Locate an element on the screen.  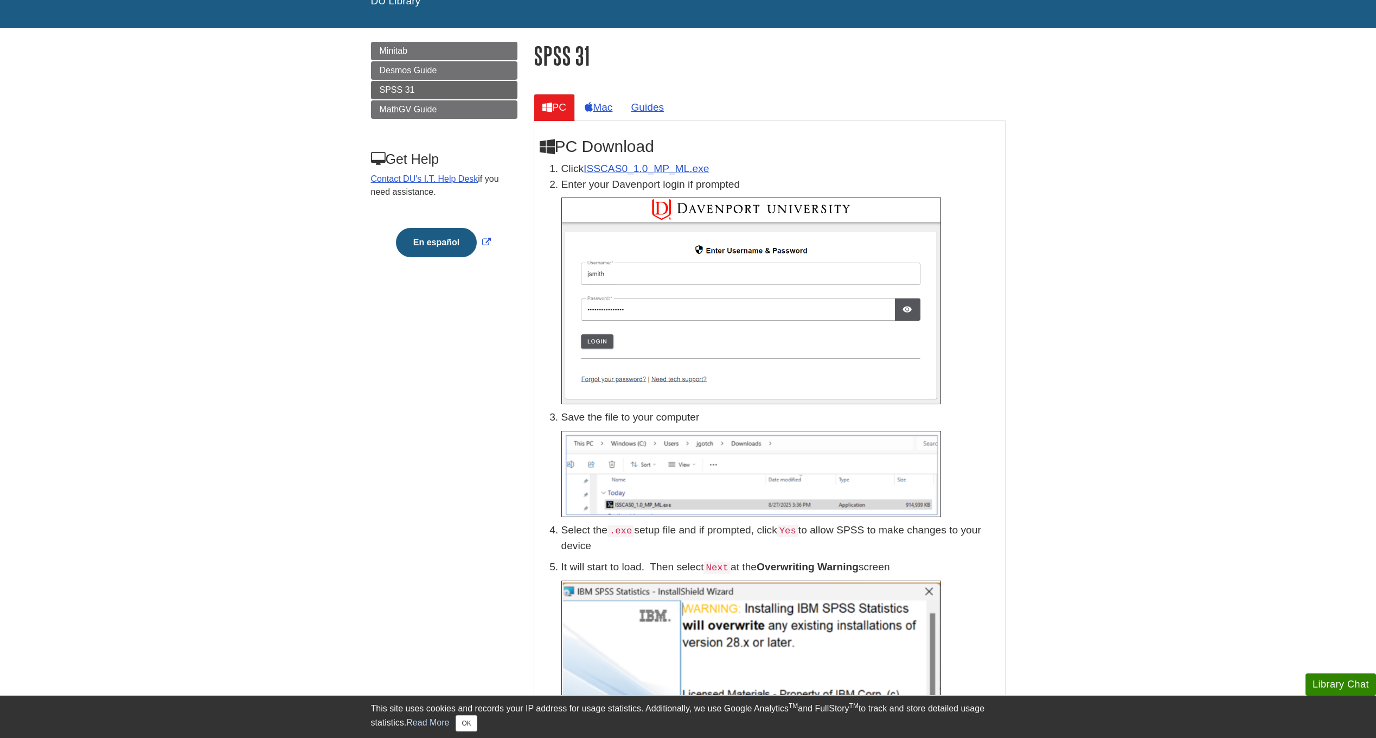
p: It will start to load. Then select at the screen is located at coordinates (780, 567).